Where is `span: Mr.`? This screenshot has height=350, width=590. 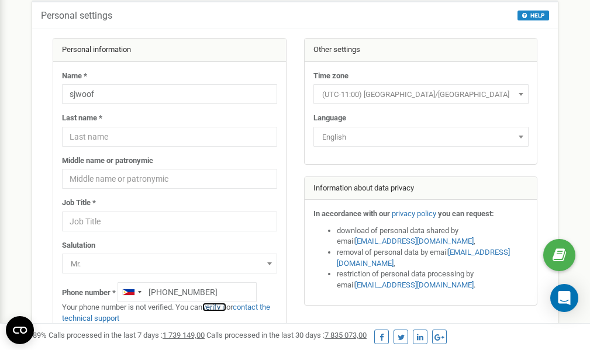 span: Mr. is located at coordinates (170, 264).